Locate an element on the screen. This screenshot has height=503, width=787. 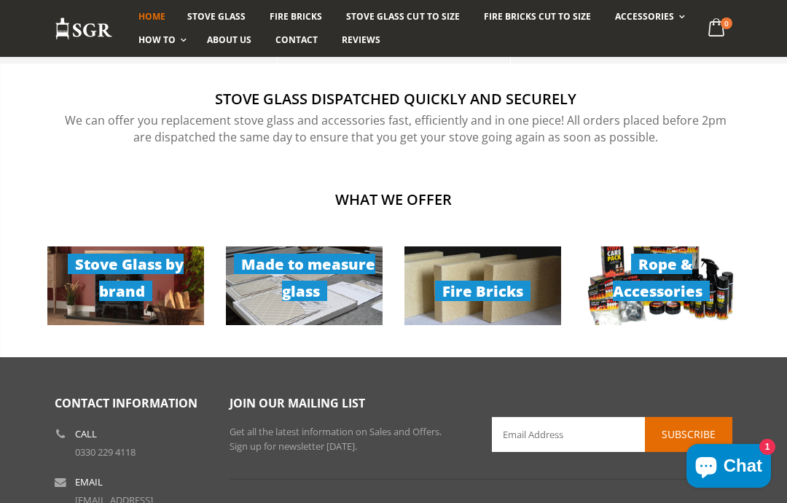
span: Made to measure glass is located at coordinates (304, 277).